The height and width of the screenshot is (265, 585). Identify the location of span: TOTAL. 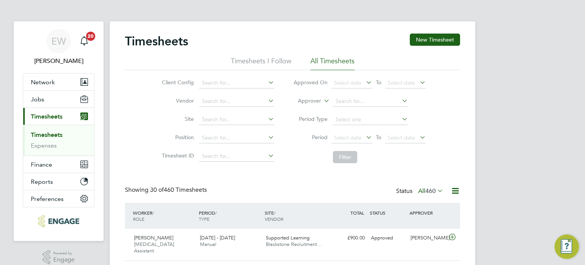
(357, 212).